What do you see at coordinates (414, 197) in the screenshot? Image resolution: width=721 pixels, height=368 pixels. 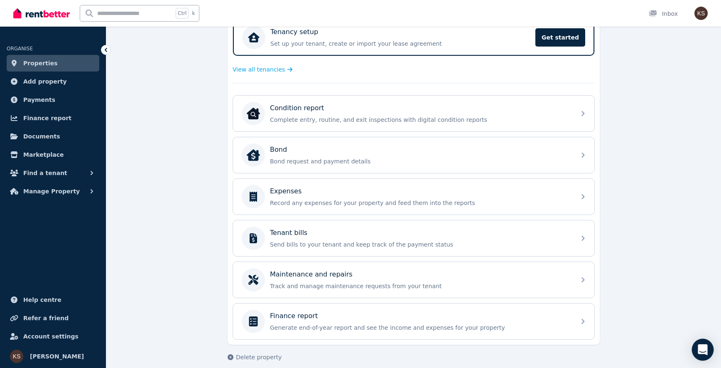 I see `a: ExpensesRecord any expenses for your property and feed them into the reports` at bounding box center [414, 197].